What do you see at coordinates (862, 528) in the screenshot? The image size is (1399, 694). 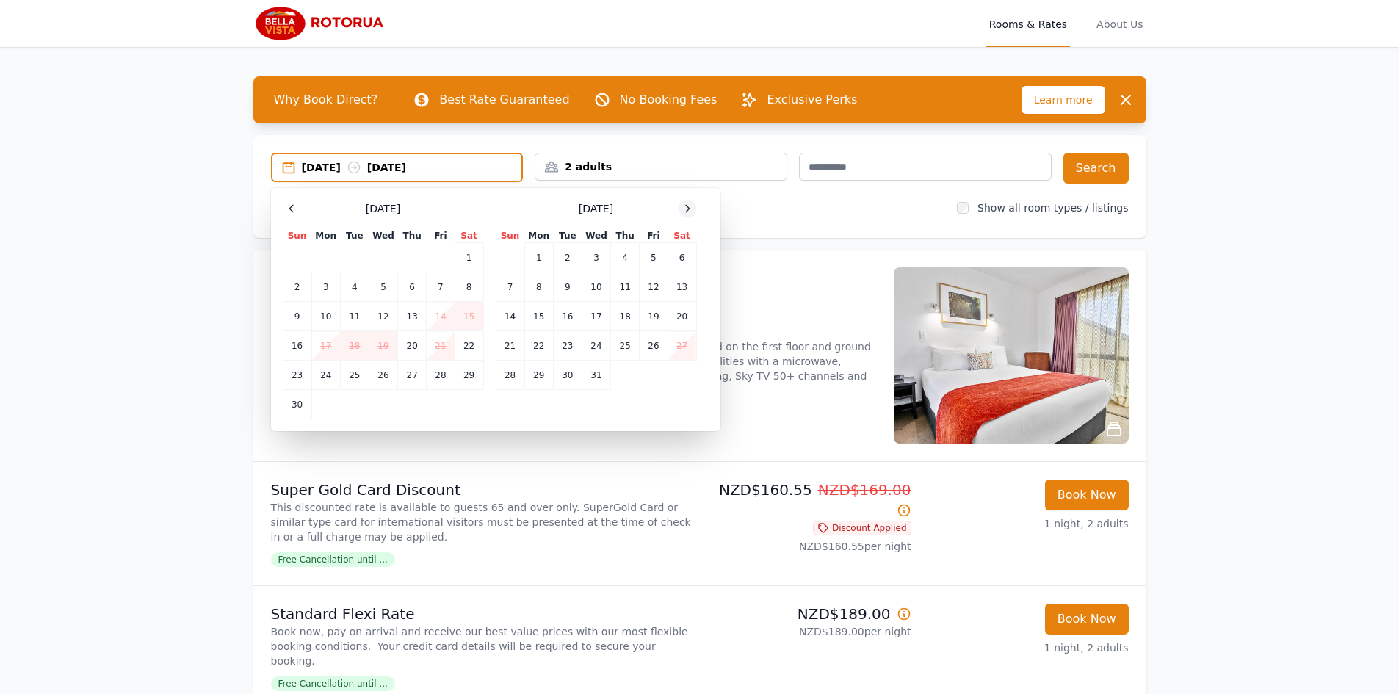 I see `span: Discount Applied` at bounding box center [862, 528].